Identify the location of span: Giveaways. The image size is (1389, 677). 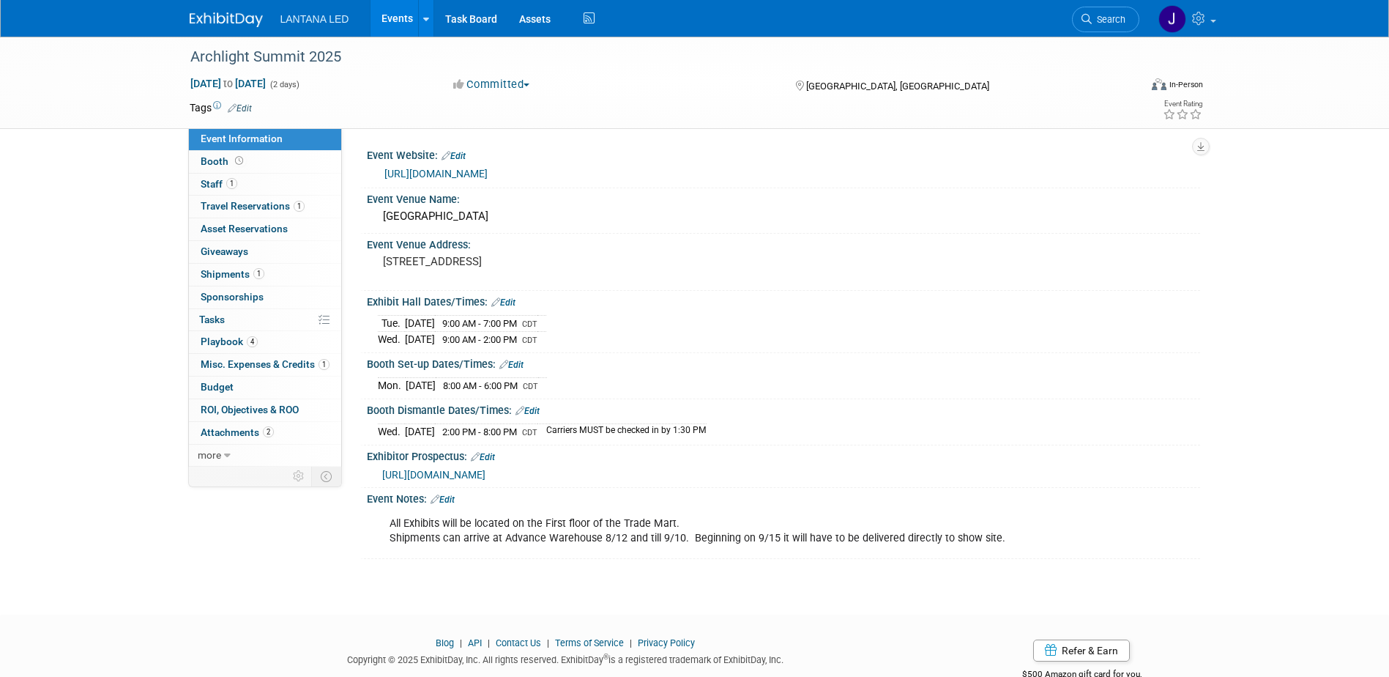
(224, 251).